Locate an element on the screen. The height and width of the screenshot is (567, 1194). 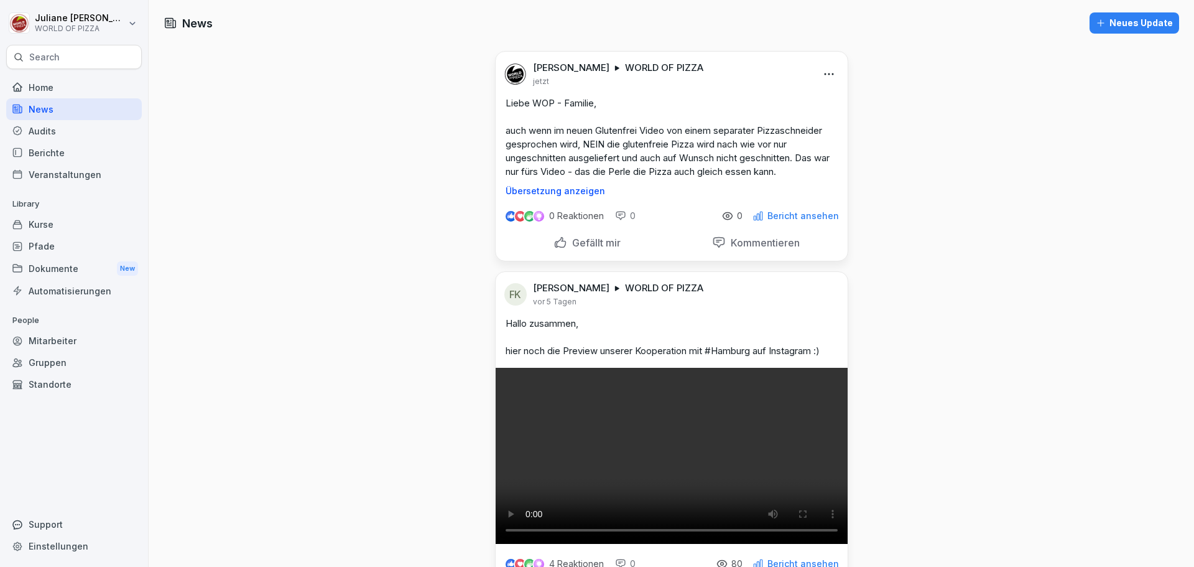
a: Standorte is located at coordinates (74, 384).